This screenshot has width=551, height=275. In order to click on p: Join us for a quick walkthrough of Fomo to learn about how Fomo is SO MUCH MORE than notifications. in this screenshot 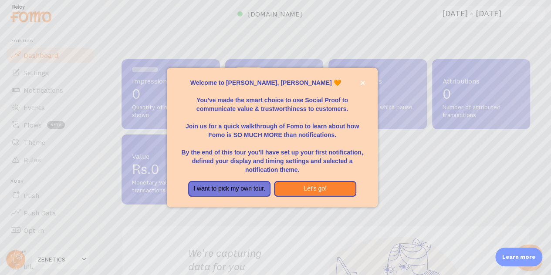, I will do `click(272, 126)`.